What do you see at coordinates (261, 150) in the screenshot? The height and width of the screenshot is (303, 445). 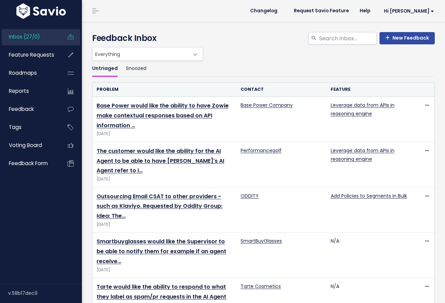 I see `a: Performancegolf` at bounding box center [261, 150].